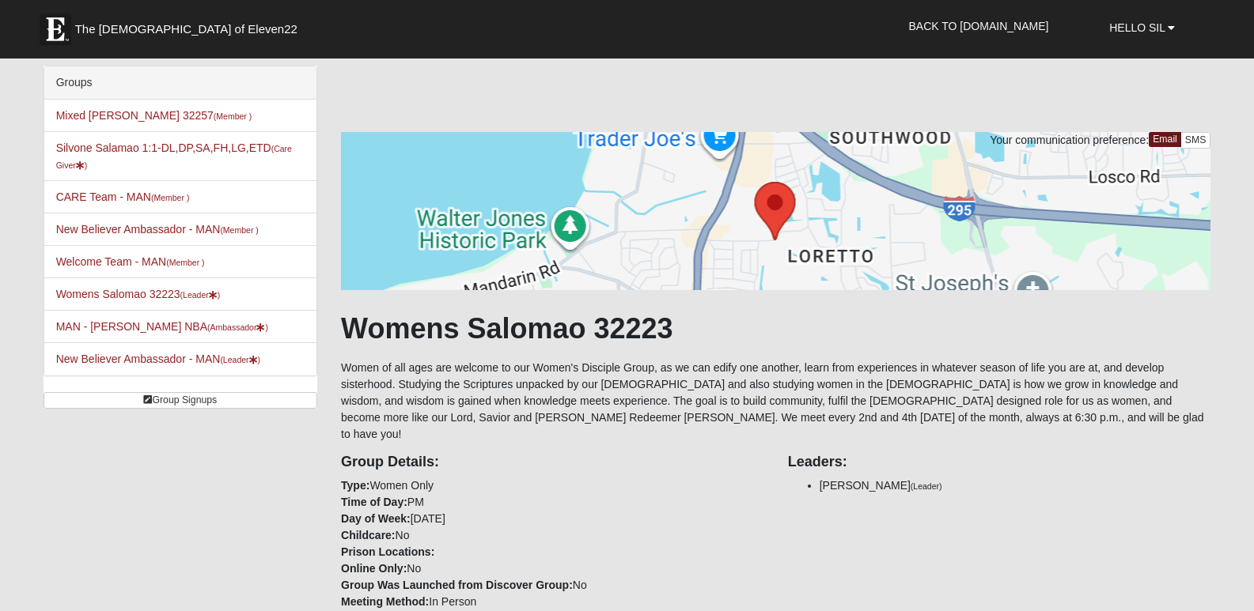  Describe the element at coordinates (1137, 28) in the screenshot. I see `span: Hello Sil` at that location.